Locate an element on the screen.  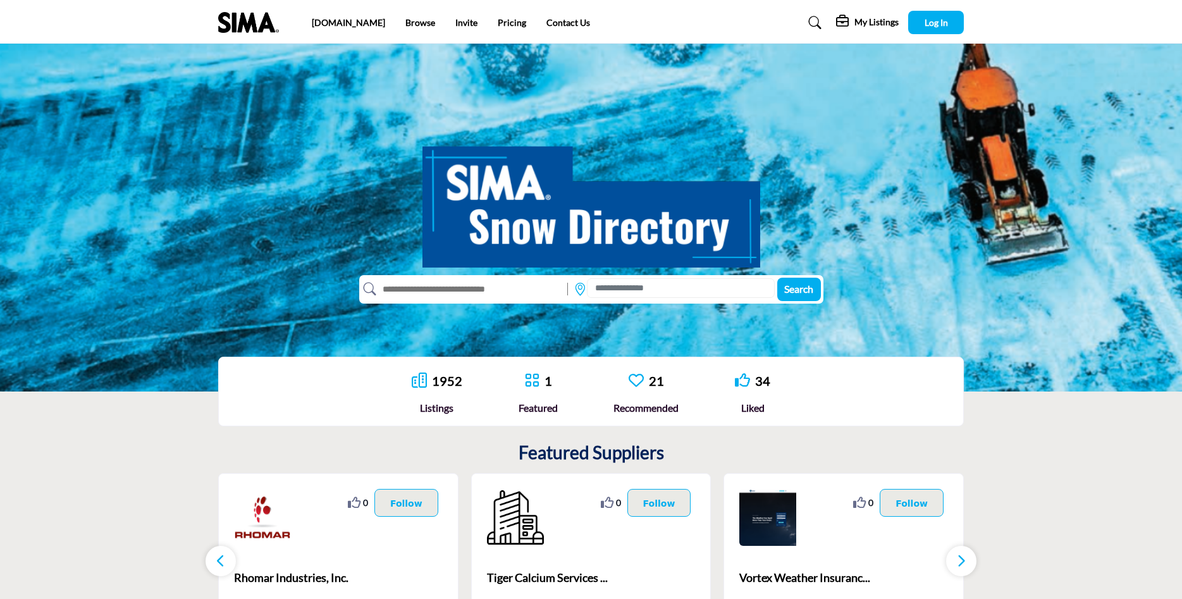
a: Rhomar Industries, Inc. is located at coordinates (338, 578).